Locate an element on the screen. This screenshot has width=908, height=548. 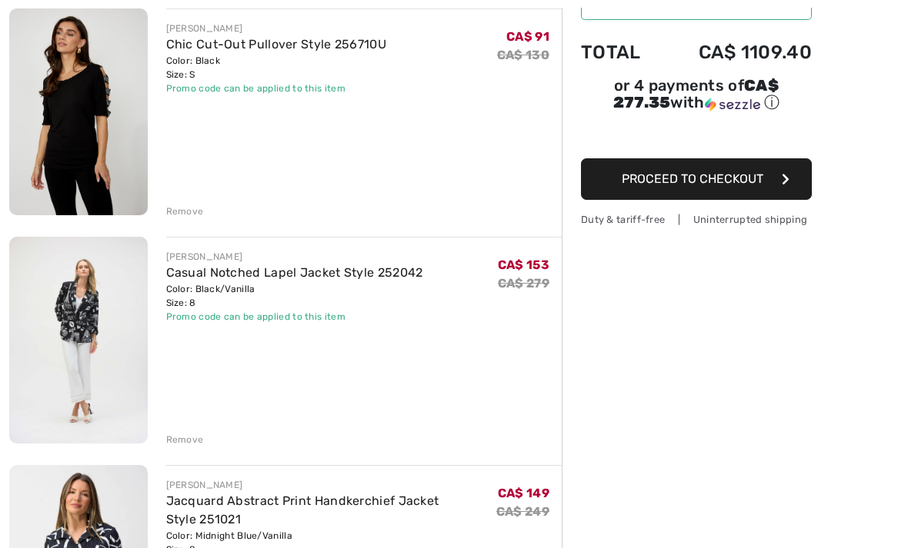
img: Chic Cut-Out Pullover Style 256710U is located at coordinates (78, 112).